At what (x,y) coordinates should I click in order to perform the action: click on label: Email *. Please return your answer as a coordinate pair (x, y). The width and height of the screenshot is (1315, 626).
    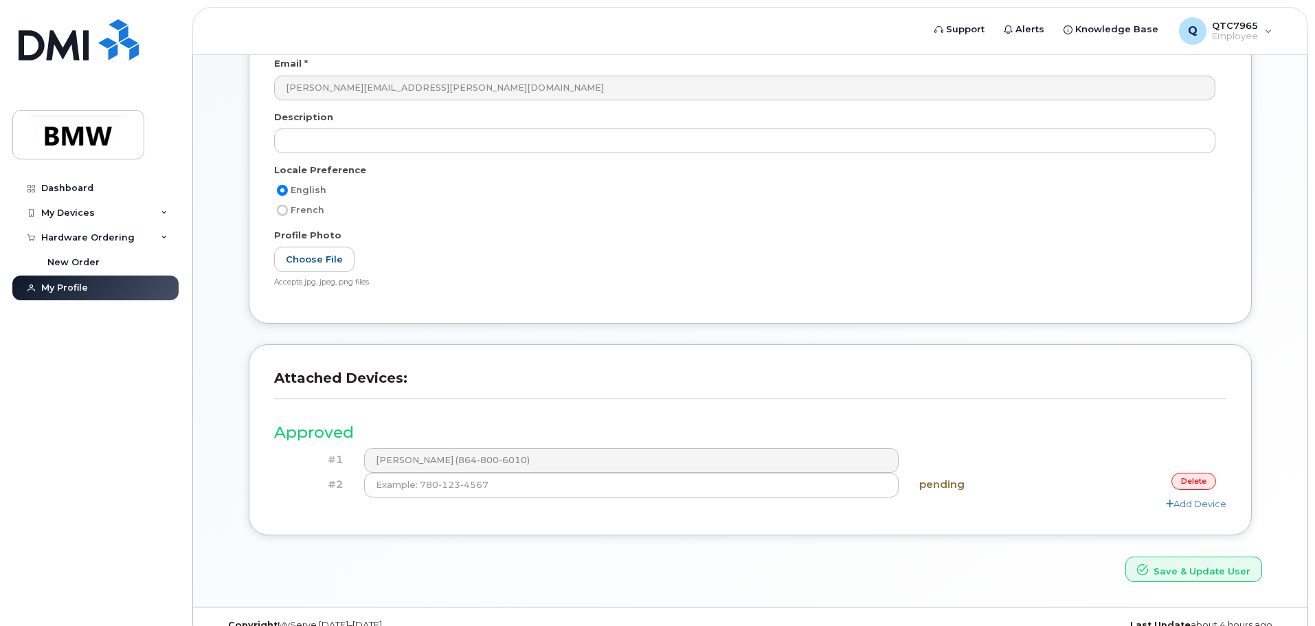
    Looking at the image, I should click on (291, 63).